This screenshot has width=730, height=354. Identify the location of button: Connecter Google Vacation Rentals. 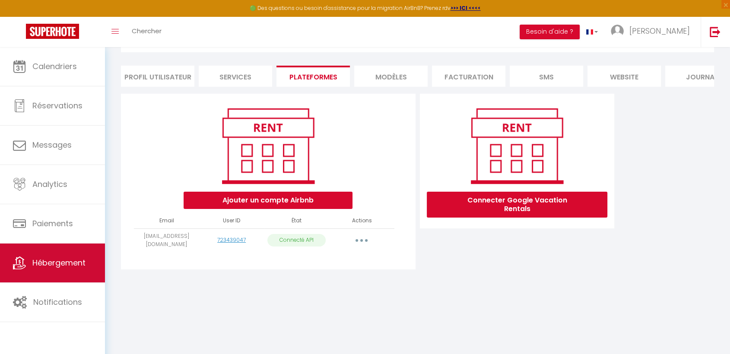
(517, 205).